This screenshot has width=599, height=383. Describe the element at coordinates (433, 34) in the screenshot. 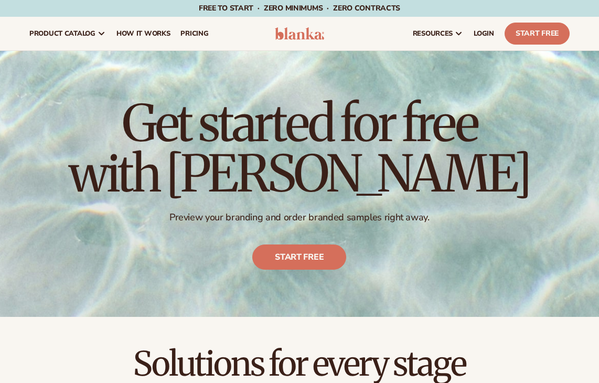

I see `span: resources` at that location.